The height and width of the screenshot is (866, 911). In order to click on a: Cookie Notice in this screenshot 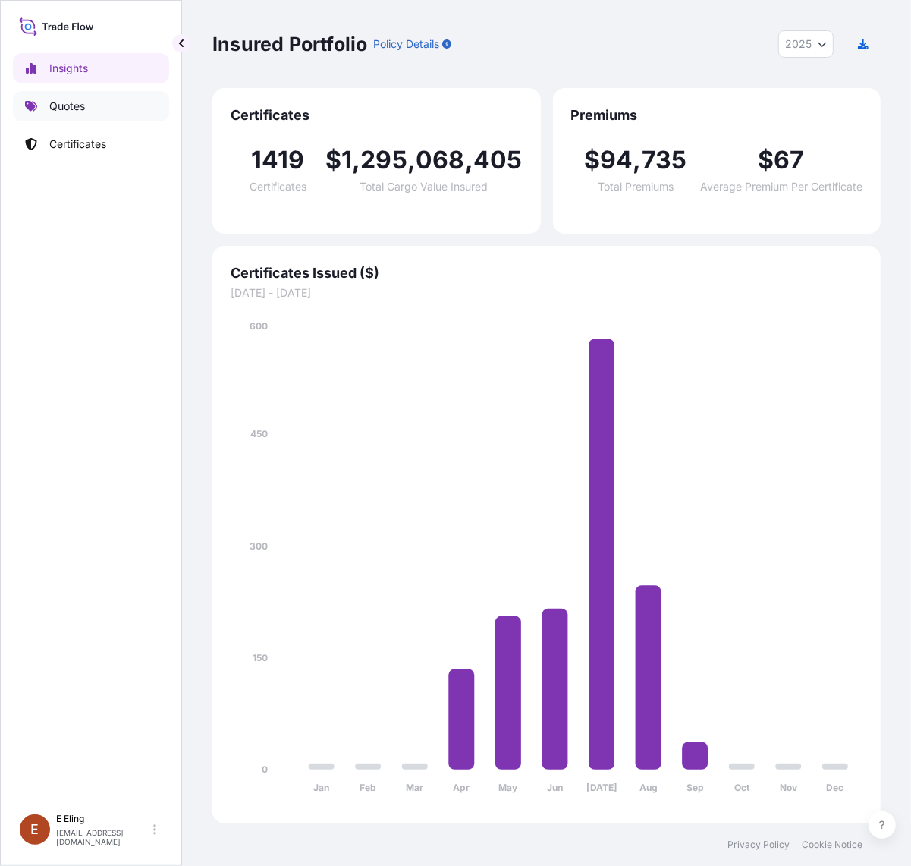, I will do `click(832, 845)`.